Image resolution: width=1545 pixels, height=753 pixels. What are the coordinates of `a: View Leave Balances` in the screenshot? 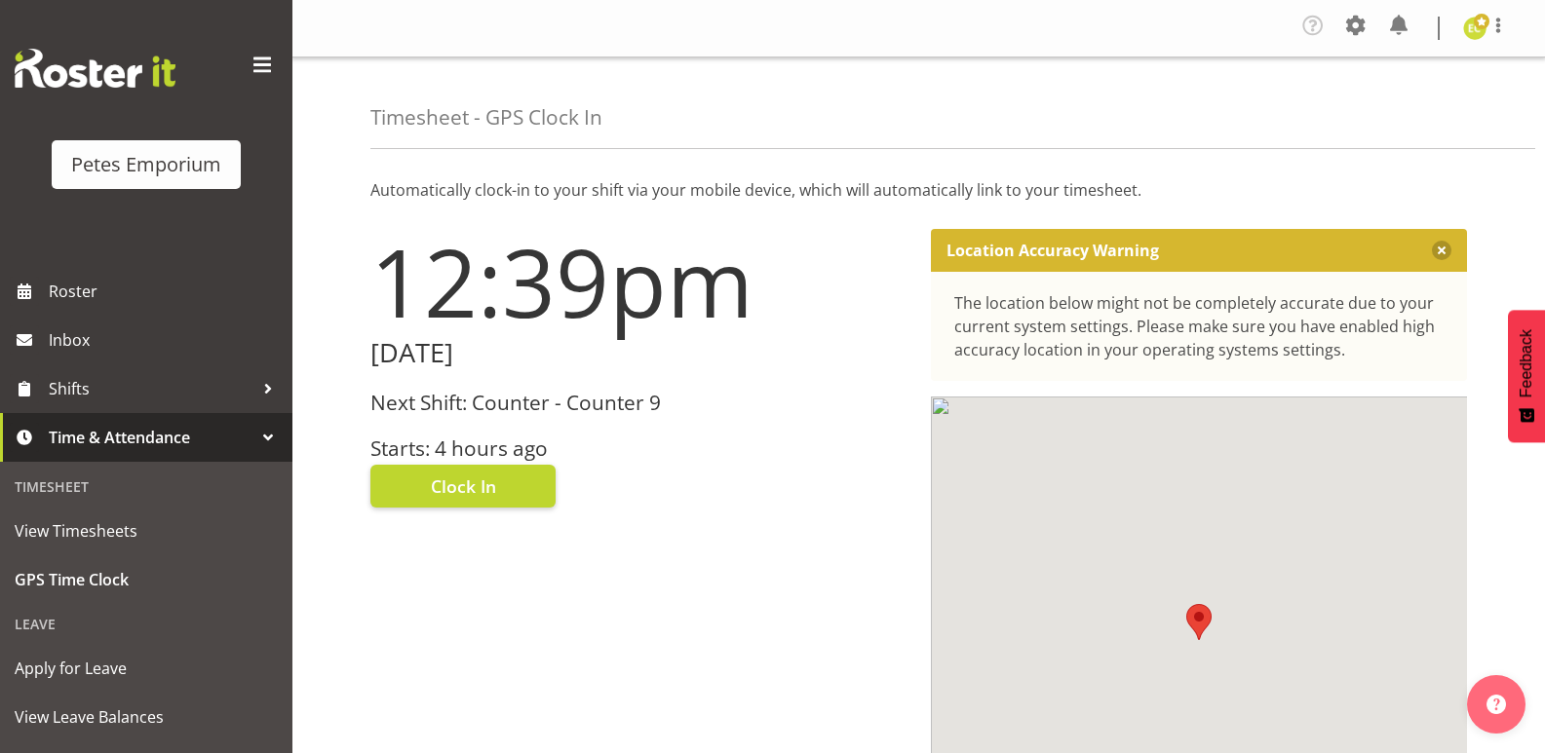 It's located at (146, 717).